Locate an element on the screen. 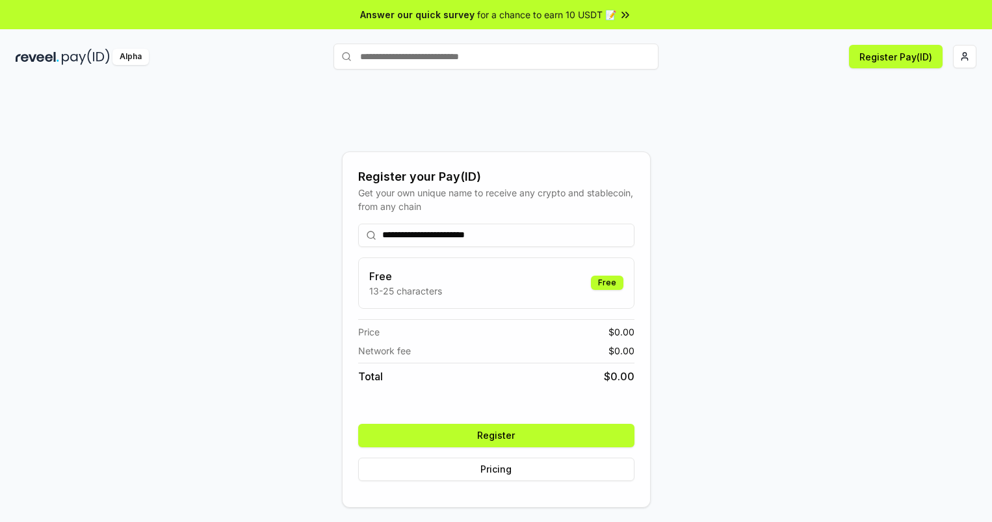 Image resolution: width=992 pixels, height=522 pixels. button: Register is located at coordinates (496, 436).